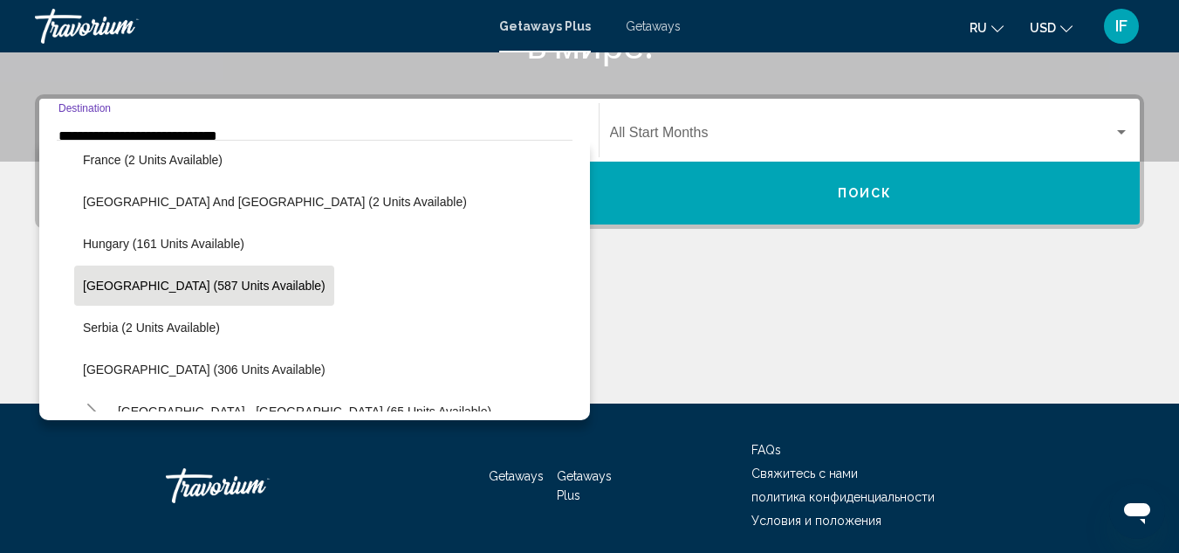 The height and width of the screenshot is (553, 1179). What do you see at coordinates (1043, 28) in the screenshot?
I see `span: USD` at bounding box center [1043, 28].